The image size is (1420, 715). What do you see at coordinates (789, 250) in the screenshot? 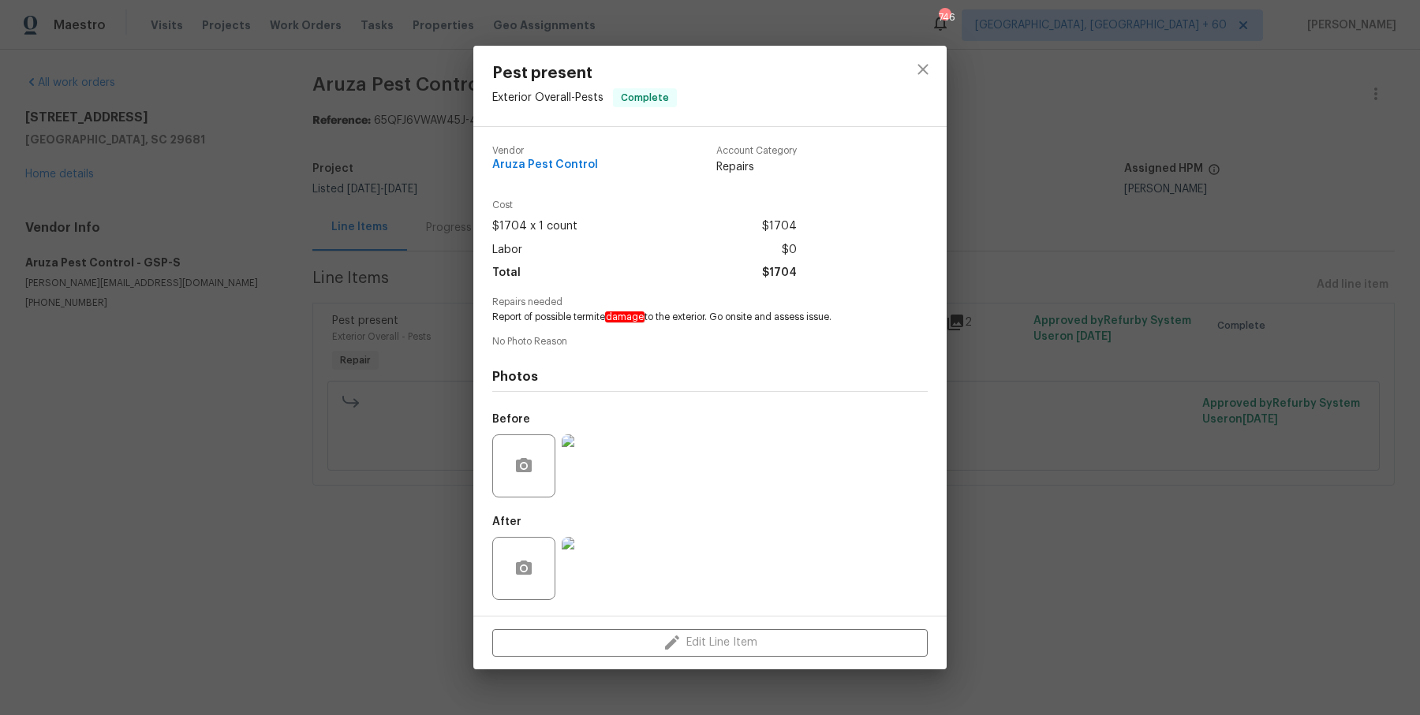
I see `span: $0` at bounding box center [789, 250].